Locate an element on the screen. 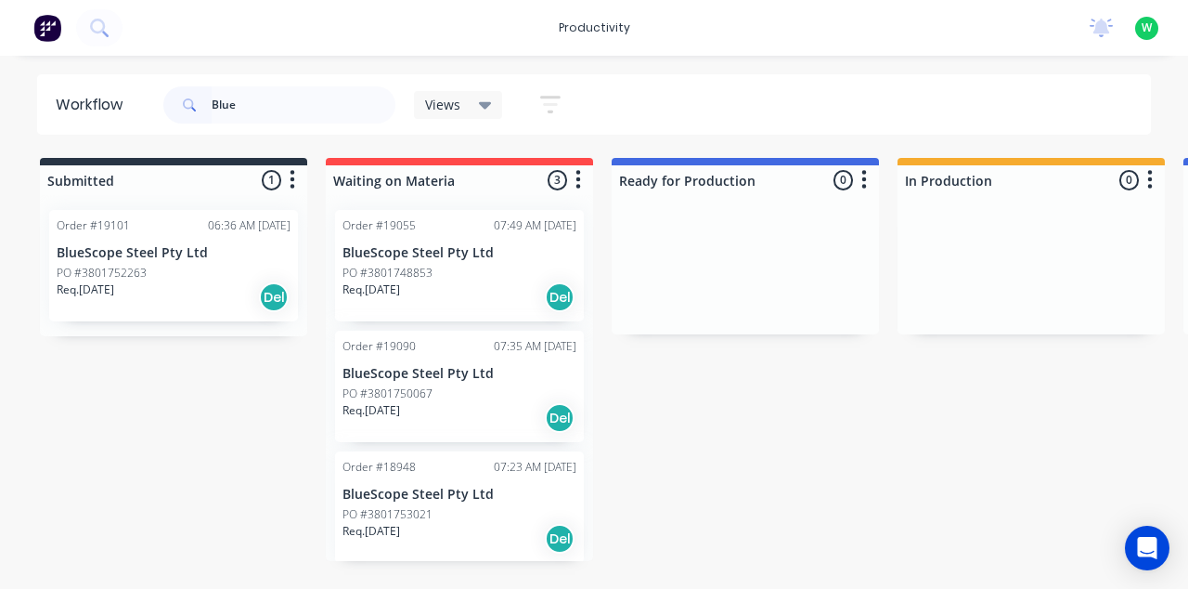 Image resolution: width=1188 pixels, height=589 pixels. p: PO #3801753021 is located at coordinates (387, 514).